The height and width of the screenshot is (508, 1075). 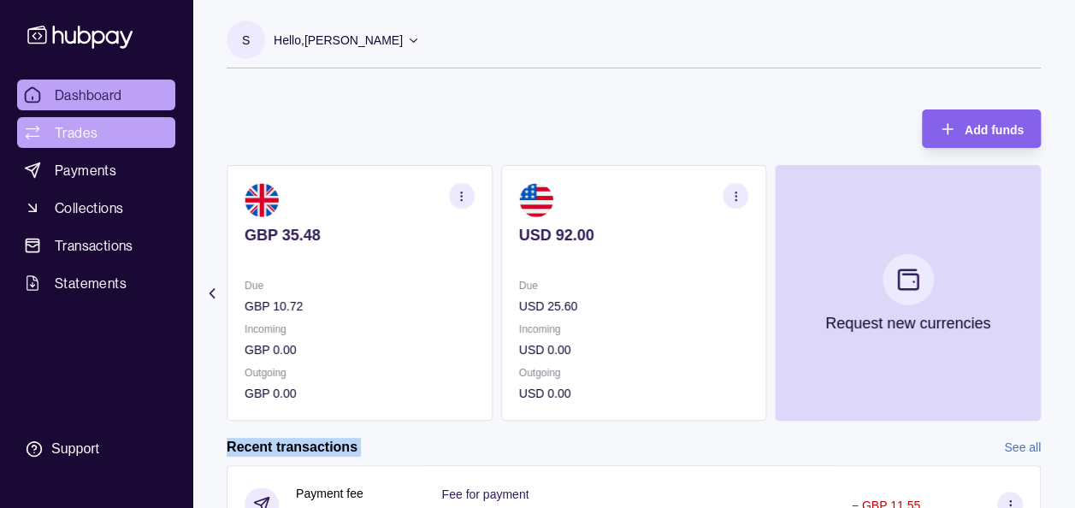 I want to click on img: gb, so click(x=262, y=200).